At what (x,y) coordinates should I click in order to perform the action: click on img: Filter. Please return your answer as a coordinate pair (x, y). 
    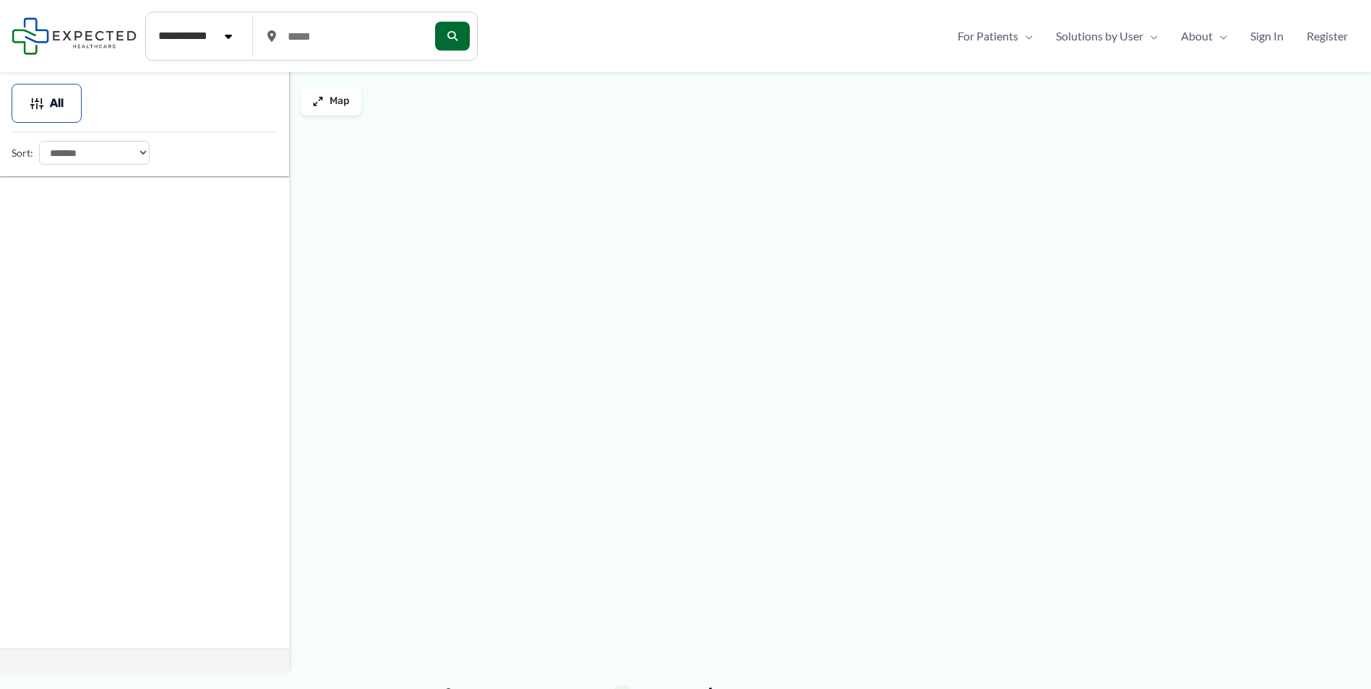
    Looking at the image, I should click on (37, 103).